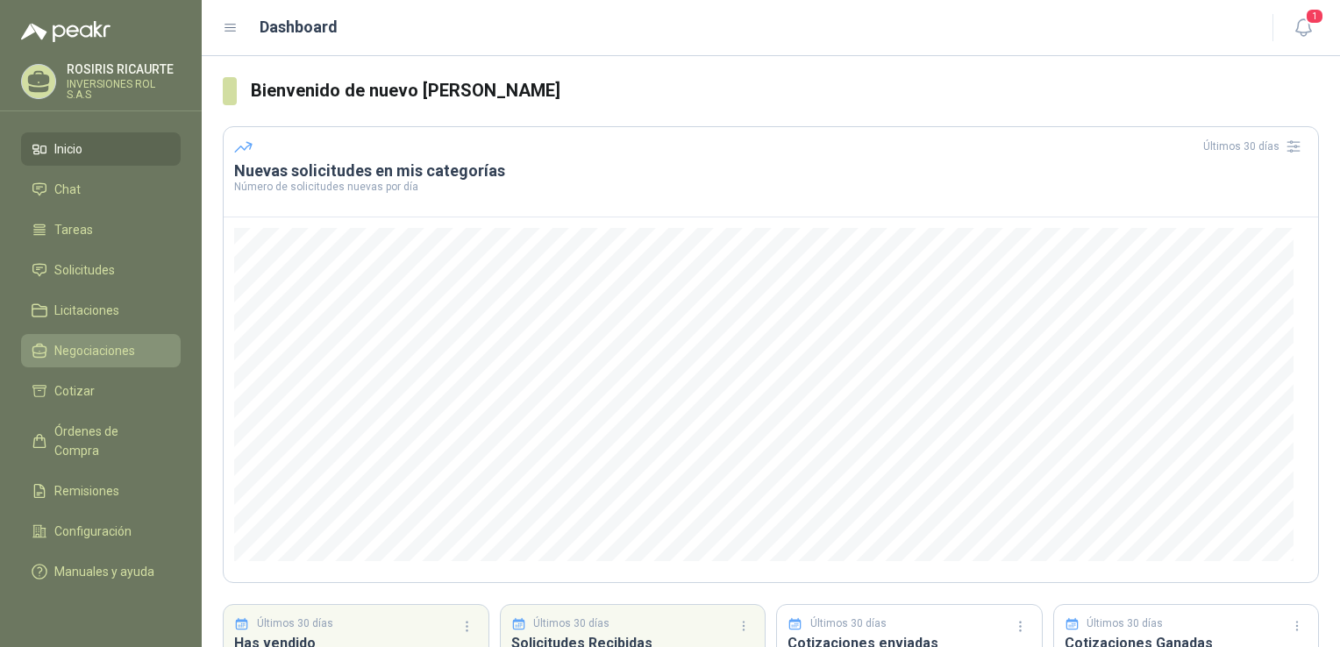 This screenshot has width=1340, height=647. Describe the element at coordinates (101, 230) in the screenshot. I see `a: Tareas` at that location.